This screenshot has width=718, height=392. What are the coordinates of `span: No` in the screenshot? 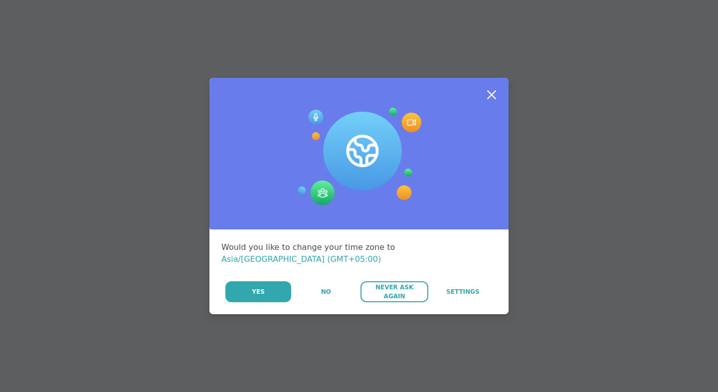 It's located at (326, 292).